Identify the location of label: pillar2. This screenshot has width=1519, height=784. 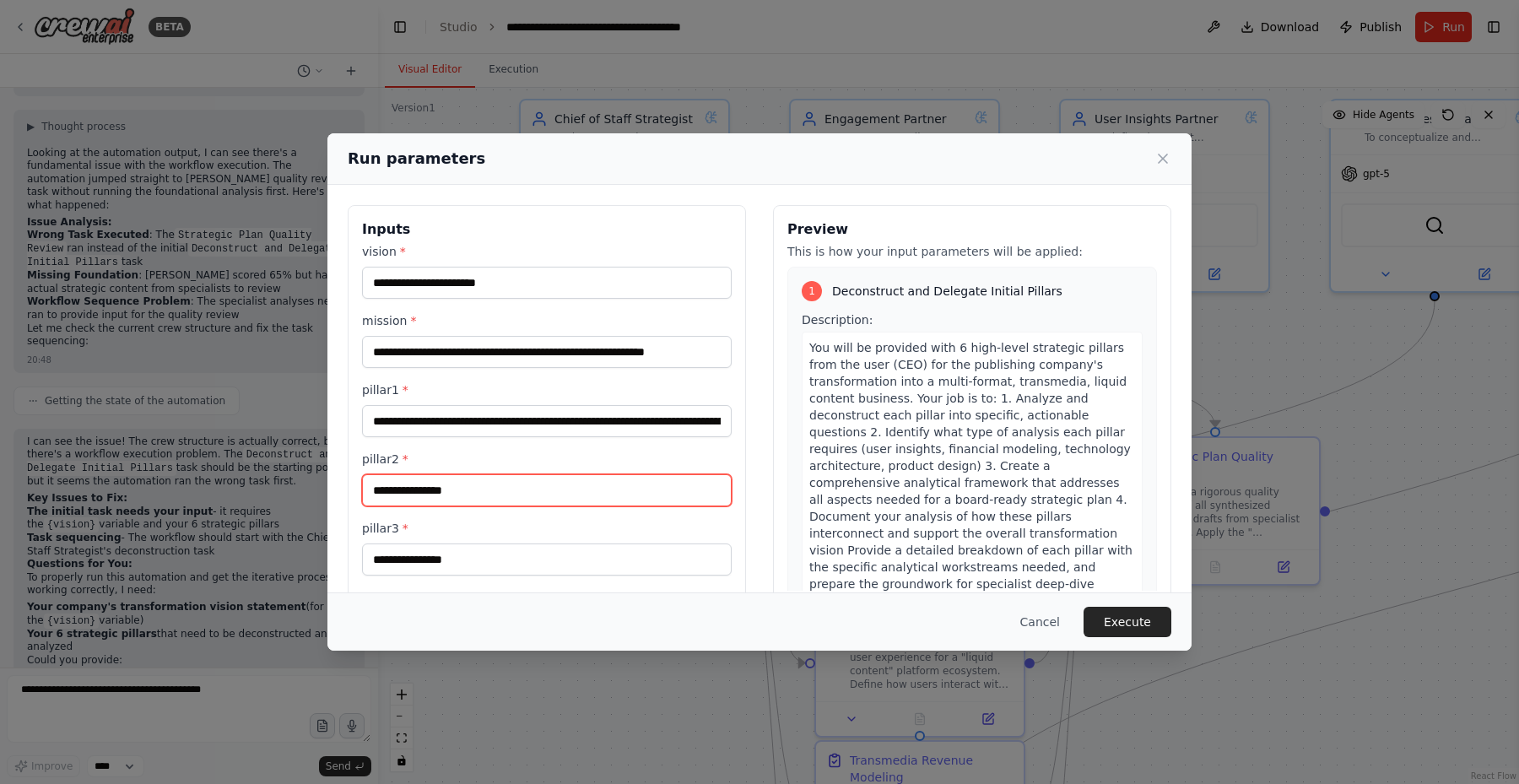
(546, 459).